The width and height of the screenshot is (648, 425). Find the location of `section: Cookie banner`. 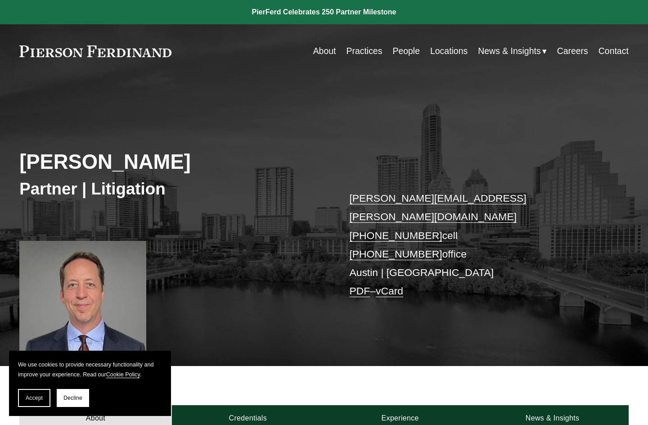

section: Cookie banner is located at coordinates (90, 383).